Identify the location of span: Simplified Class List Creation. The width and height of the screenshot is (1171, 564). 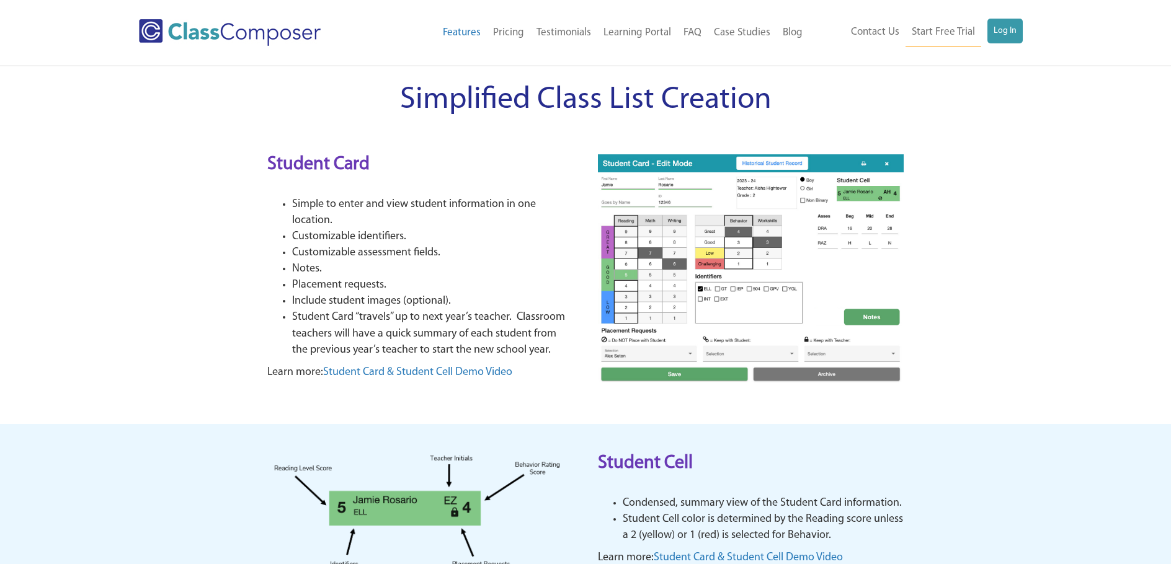
(585, 100).